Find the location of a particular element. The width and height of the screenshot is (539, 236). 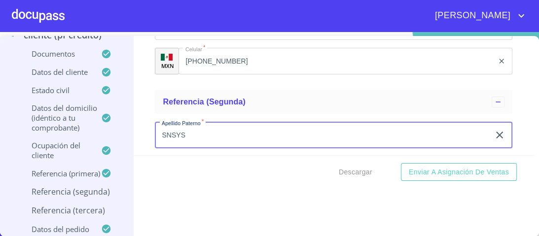

p: Ocupación del Cliente is located at coordinates (56, 150).